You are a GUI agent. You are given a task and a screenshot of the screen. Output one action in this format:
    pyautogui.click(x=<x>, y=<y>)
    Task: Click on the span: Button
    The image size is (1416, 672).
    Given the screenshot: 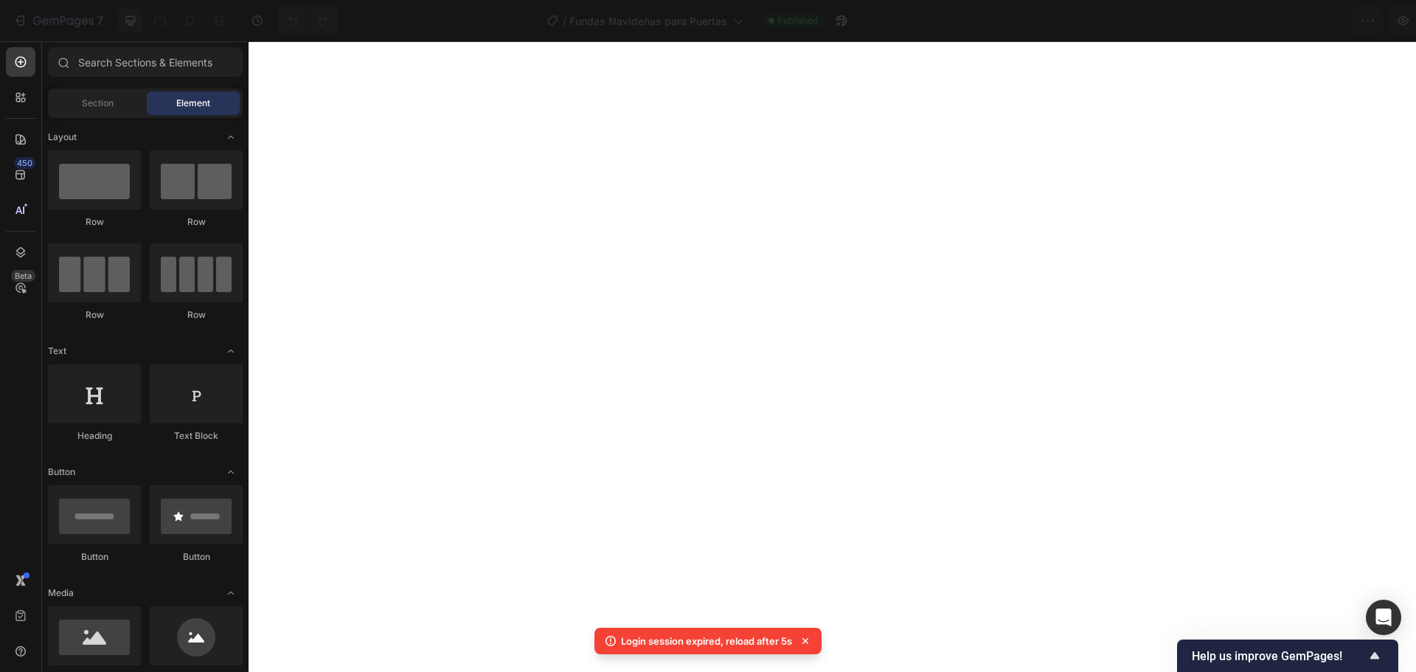 What is the action you would take?
    pyautogui.click(x=61, y=472)
    